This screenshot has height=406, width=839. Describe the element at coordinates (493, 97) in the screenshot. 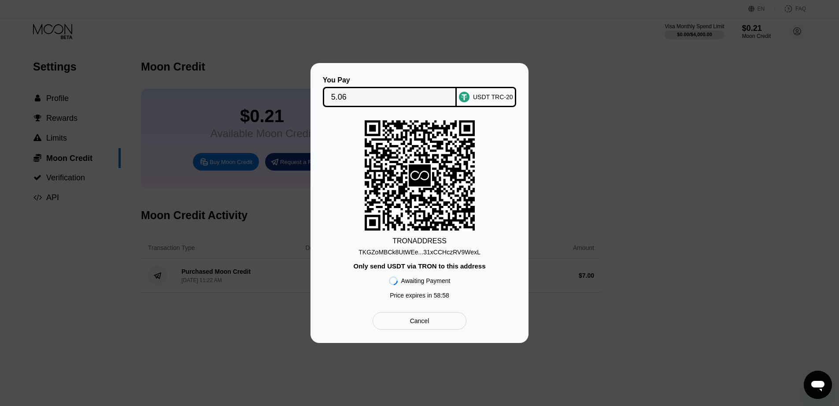

I see `div: USDT TRC-20` at that location.